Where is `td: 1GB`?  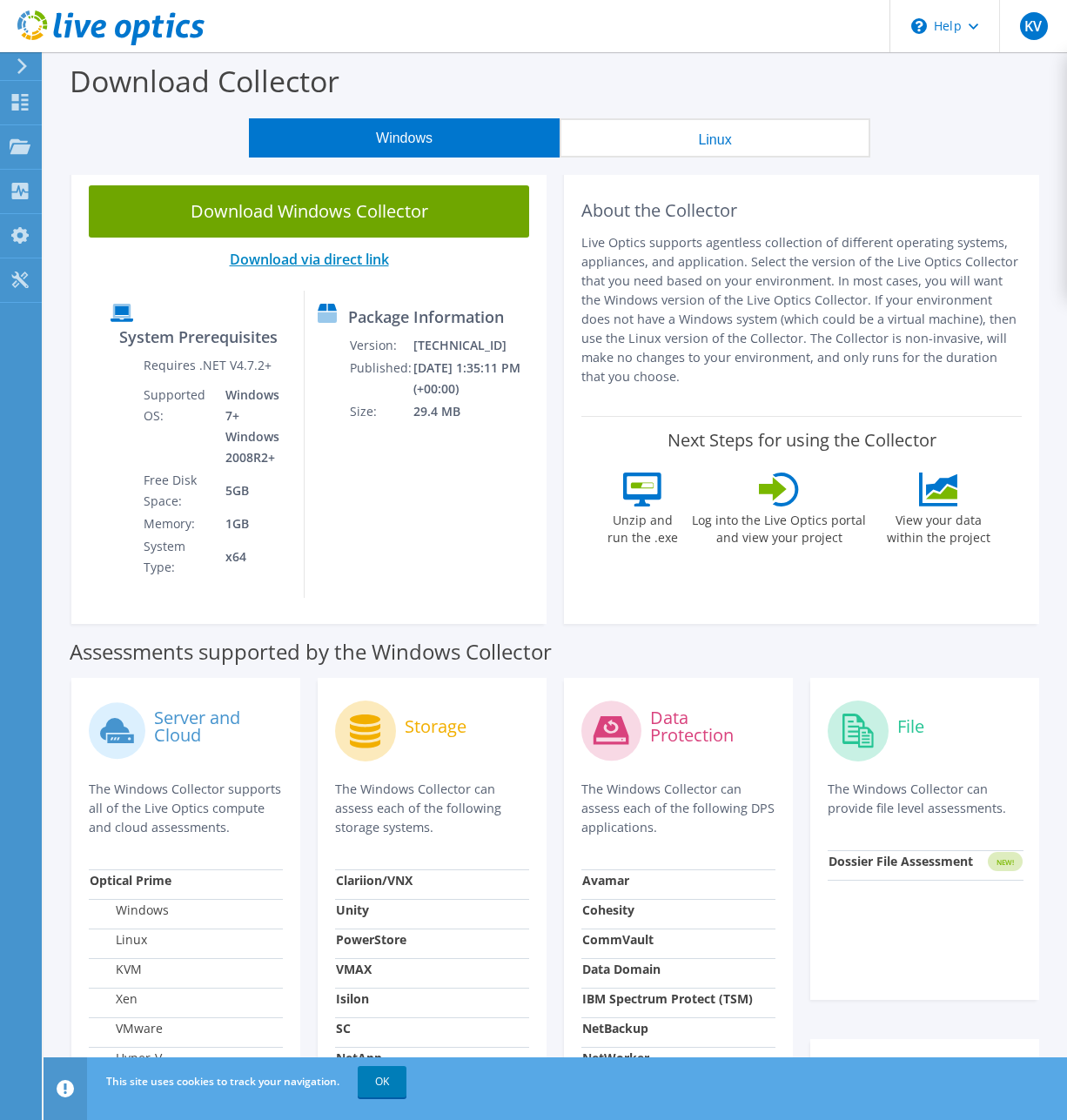 td: 1GB is located at coordinates (252, 524).